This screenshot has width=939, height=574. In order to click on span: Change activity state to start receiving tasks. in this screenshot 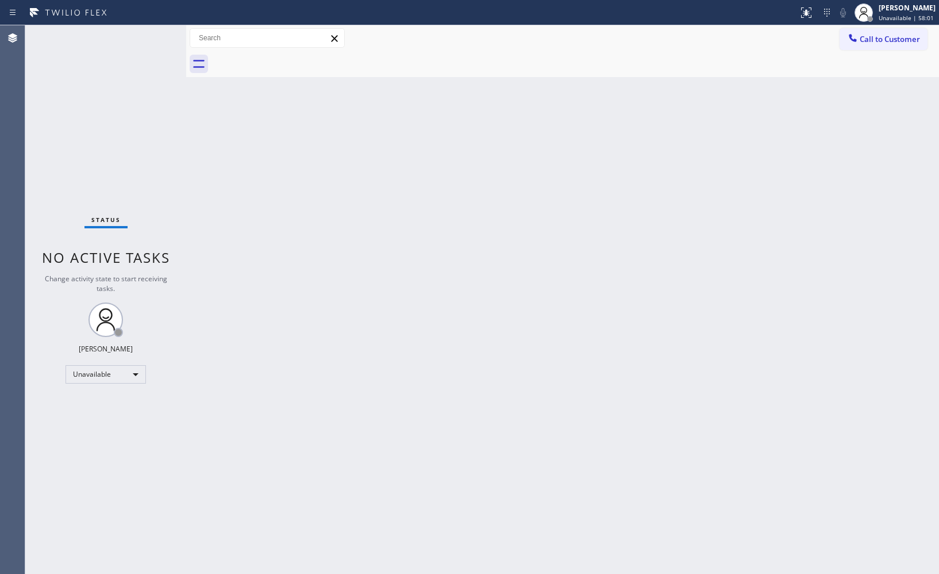, I will do `click(106, 283)`.